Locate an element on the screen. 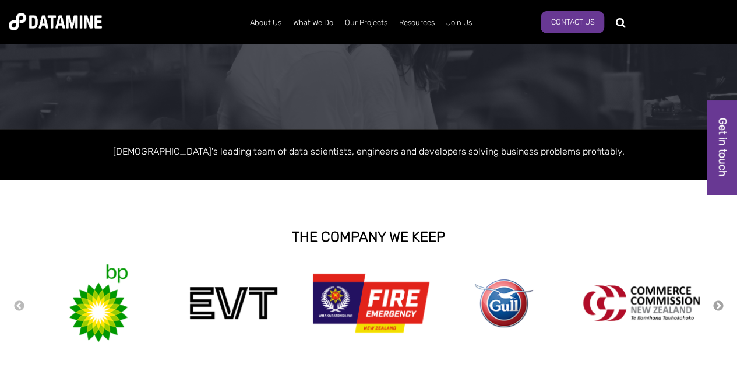 The height and width of the screenshot is (388, 737). a: Our Projects is located at coordinates (366, 23).